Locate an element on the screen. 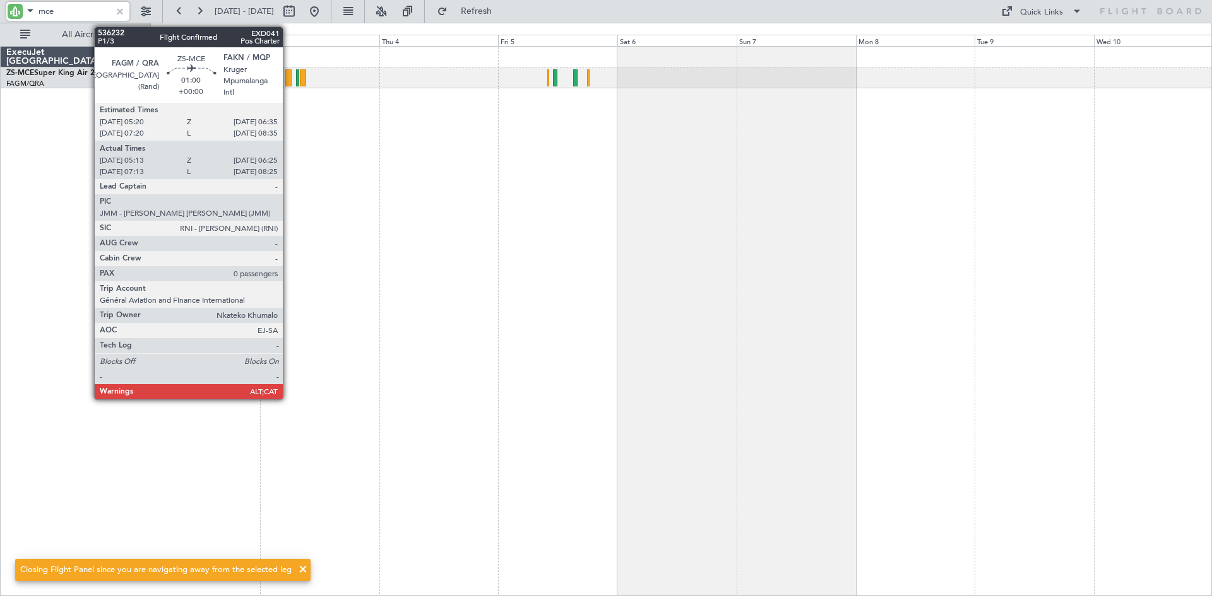 This screenshot has height=596, width=1212. div: Wed 3 is located at coordinates (319, 40).